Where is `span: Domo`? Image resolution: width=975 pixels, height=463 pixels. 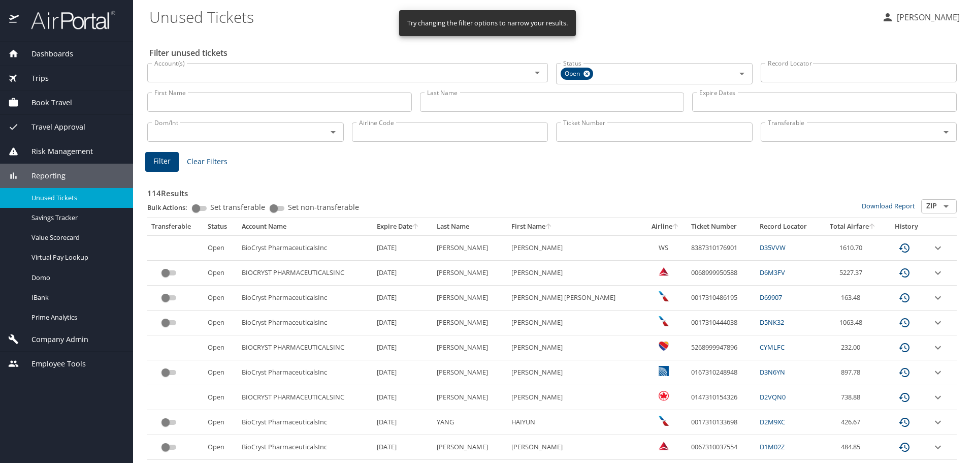
span: Domo is located at coordinates (76, 277).